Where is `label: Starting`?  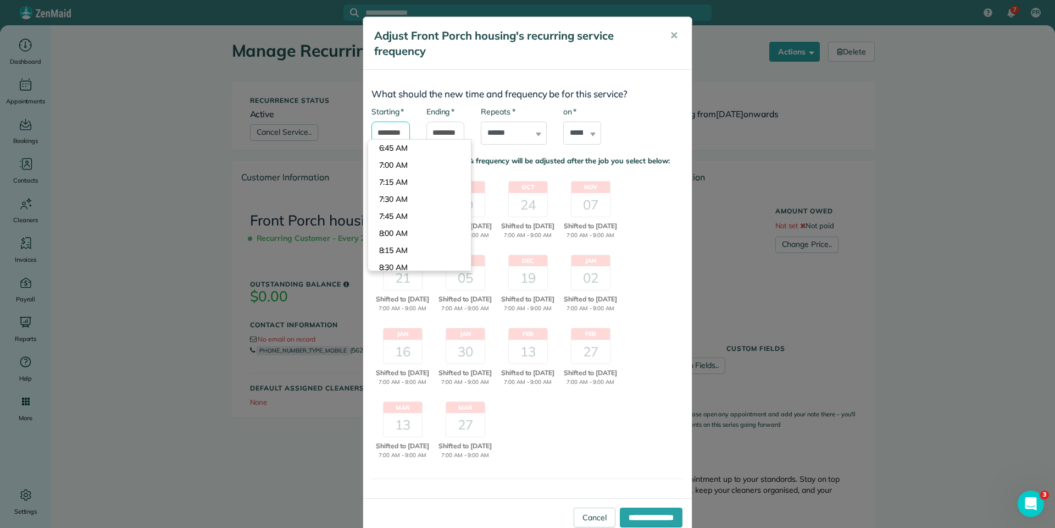
label: Starting is located at coordinates (387, 112).